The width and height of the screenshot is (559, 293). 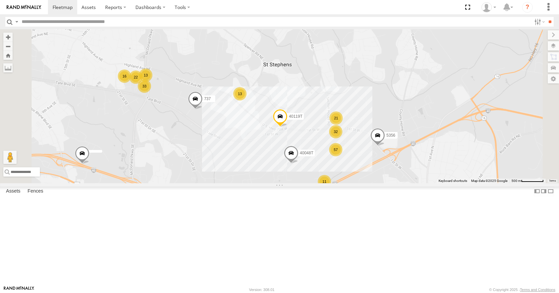 I want to click on button: Zoom Home, so click(x=8, y=55).